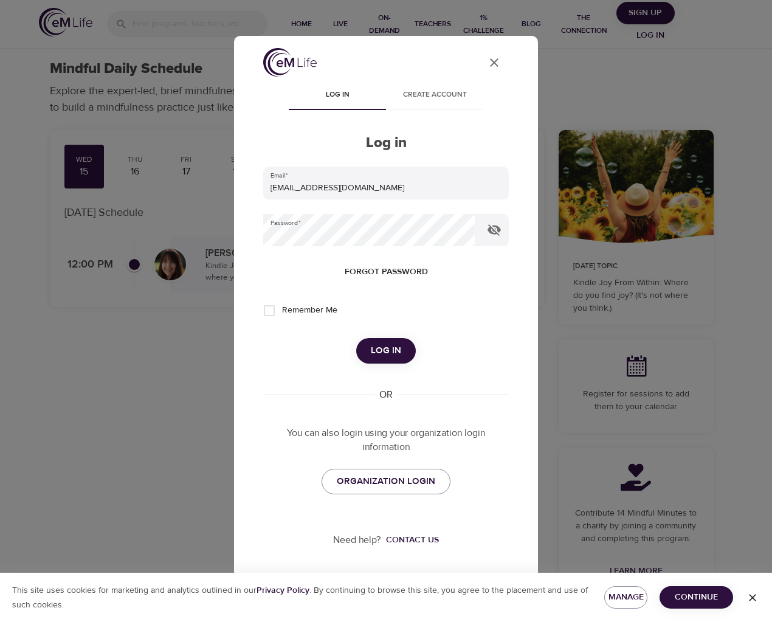 This screenshot has width=772, height=622. I want to click on p: Need help?, so click(357, 540).